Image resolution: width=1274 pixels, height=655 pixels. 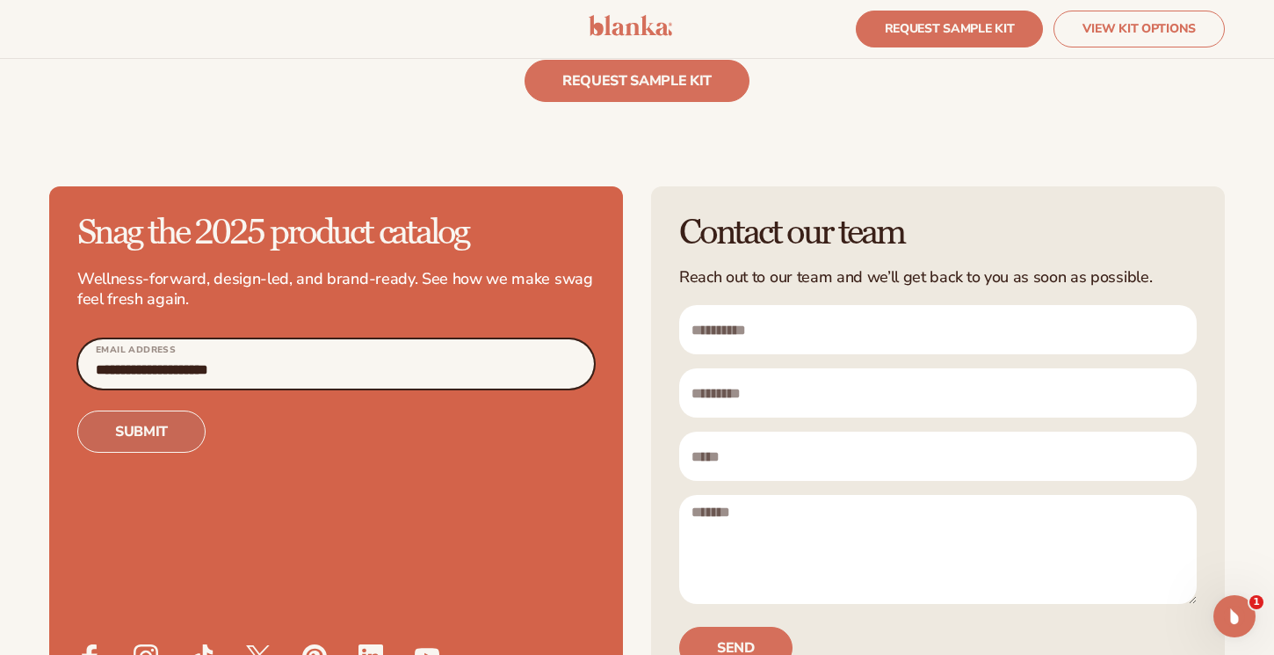 I want to click on a: logo, so click(x=630, y=29).